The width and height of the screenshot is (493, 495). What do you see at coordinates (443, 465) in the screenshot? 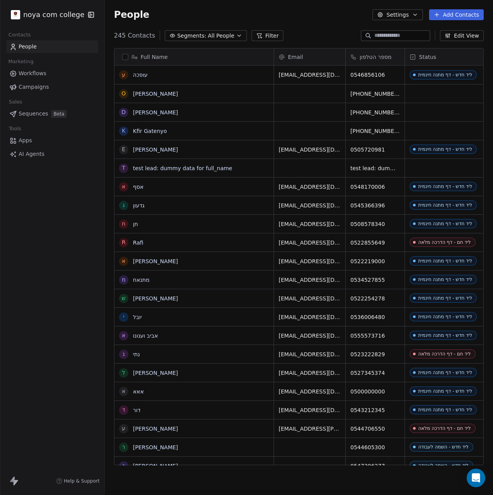
I see `div: ליד חדש - השמה לעבודה` at bounding box center [443, 465].